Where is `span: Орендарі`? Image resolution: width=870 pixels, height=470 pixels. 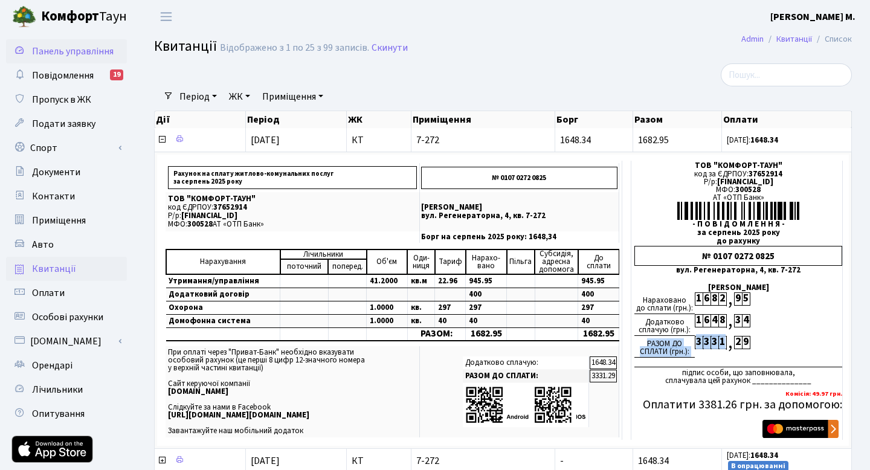
span: Орендарі is located at coordinates (52, 365).